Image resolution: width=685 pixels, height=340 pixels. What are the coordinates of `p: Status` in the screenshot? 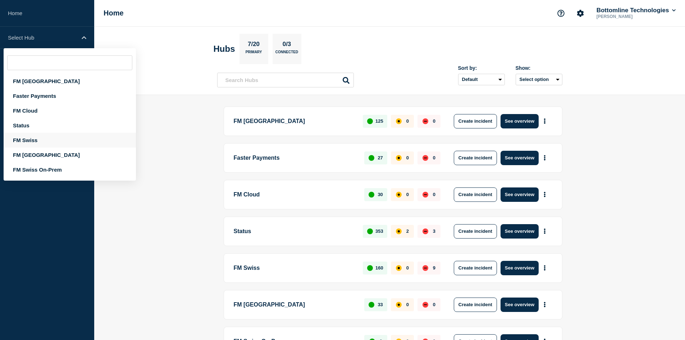 It's located at (294, 231).